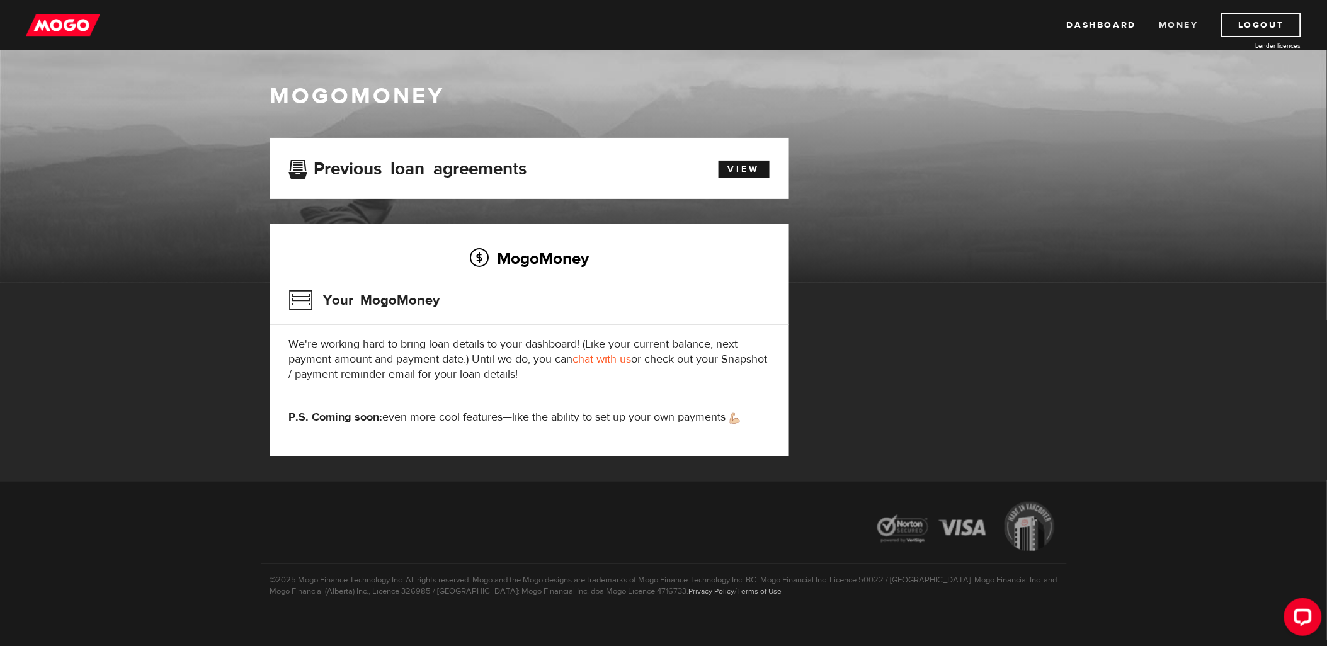 The width and height of the screenshot is (1327, 646). Describe the element at coordinates (529, 258) in the screenshot. I see `h2: MogoMoney` at that location.